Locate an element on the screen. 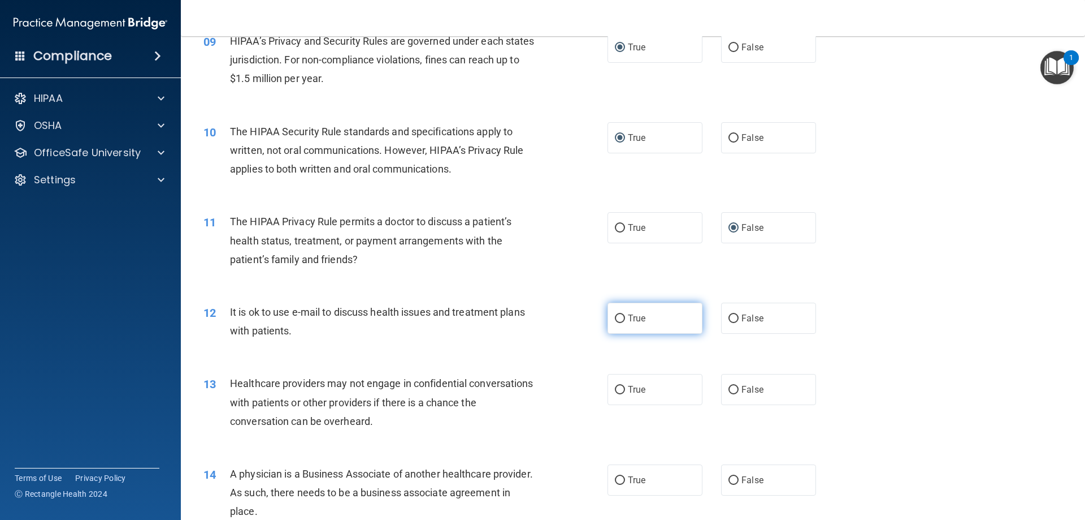 The width and height of the screenshot is (1085, 520). p: Settings is located at coordinates (55, 180).